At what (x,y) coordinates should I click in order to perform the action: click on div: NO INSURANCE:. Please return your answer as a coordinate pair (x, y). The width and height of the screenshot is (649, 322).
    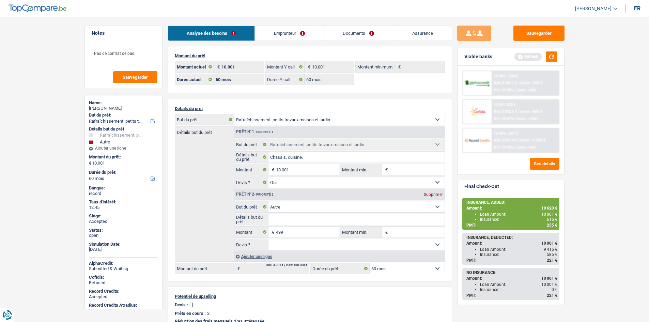
    Looking at the image, I should click on (511, 272).